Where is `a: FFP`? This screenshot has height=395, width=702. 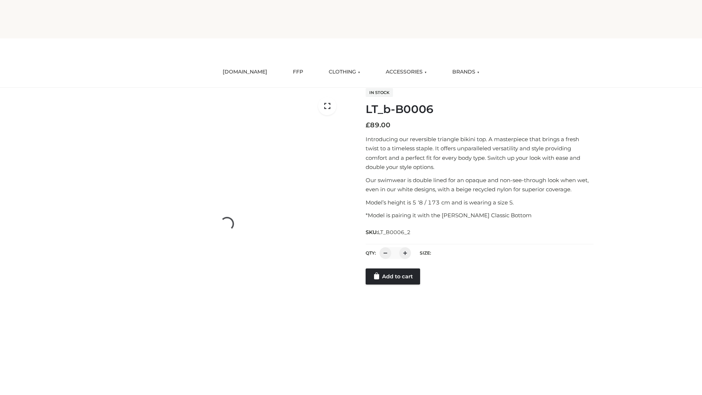
a: FFP is located at coordinates (298, 72).